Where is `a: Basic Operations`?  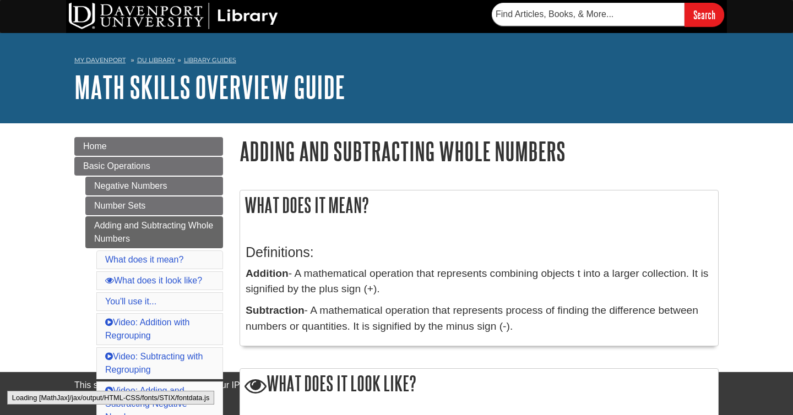
a: Basic Operations is located at coordinates (149, 166).